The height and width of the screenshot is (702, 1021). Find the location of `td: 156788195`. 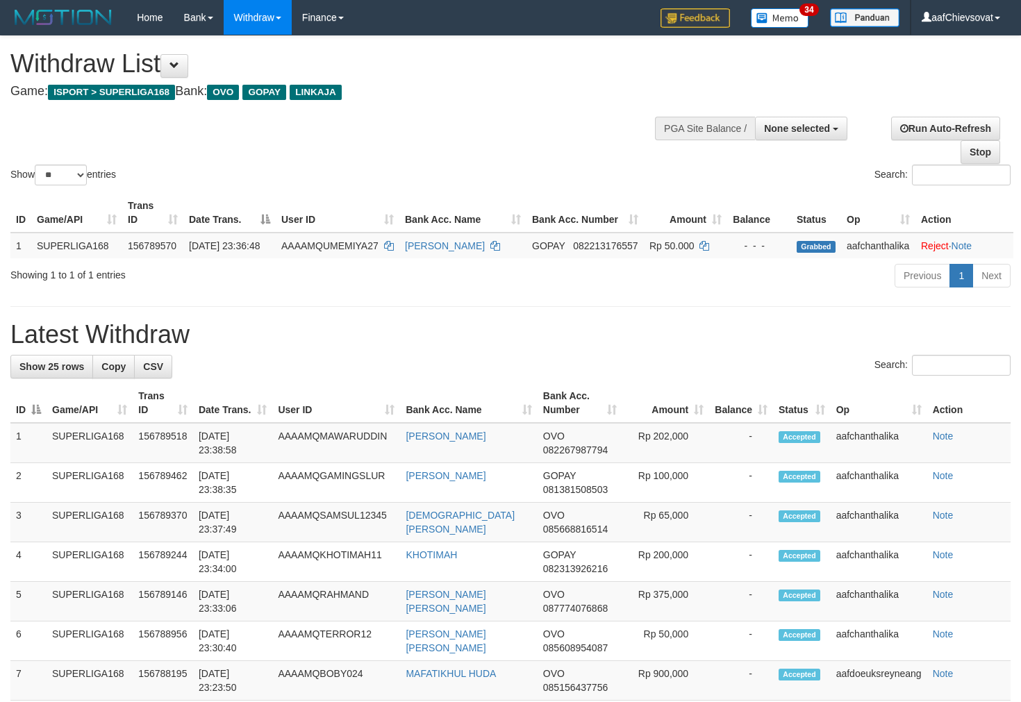

td: 156788195 is located at coordinates (163, 681).